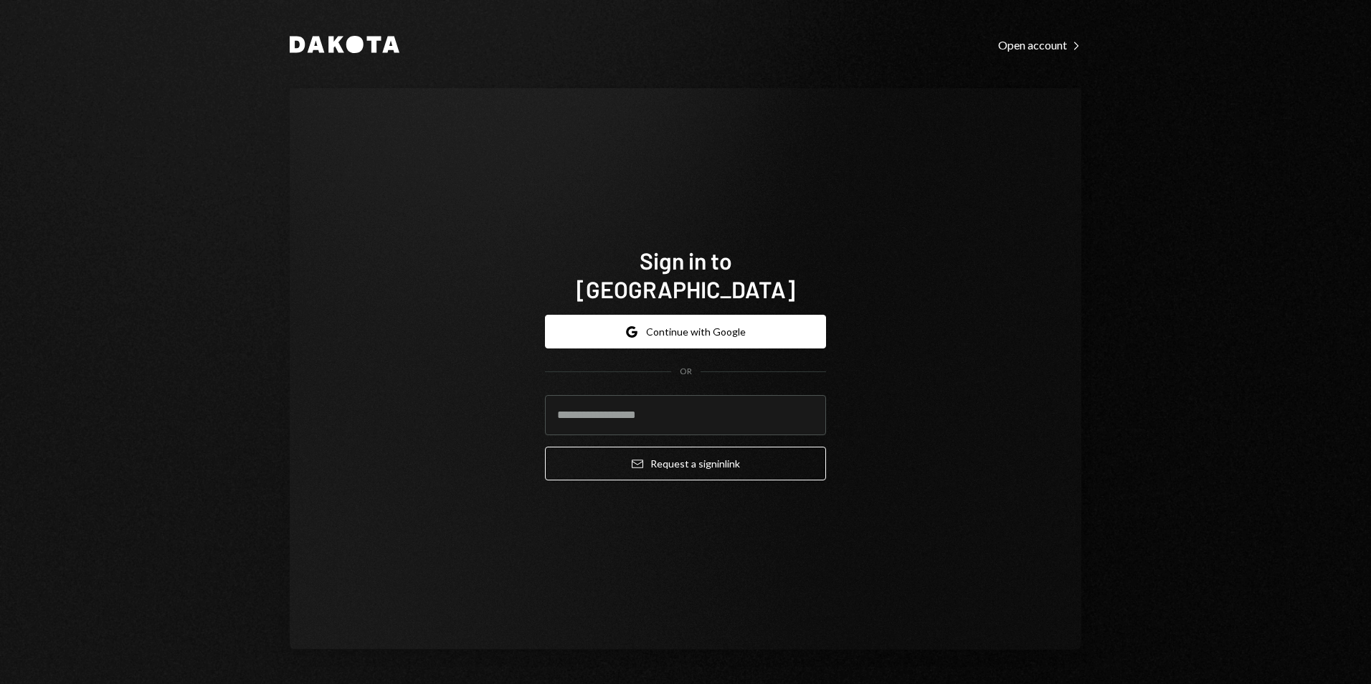  I want to click on div: Open account, so click(1040, 45).